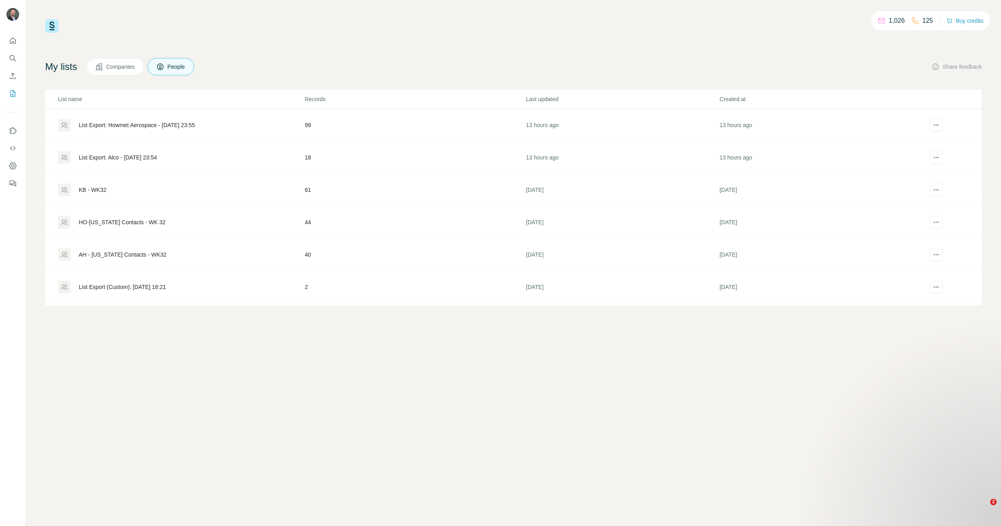 Image resolution: width=1001 pixels, height=526 pixels. Describe the element at coordinates (121, 67) in the screenshot. I see `span: Companies` at that location.